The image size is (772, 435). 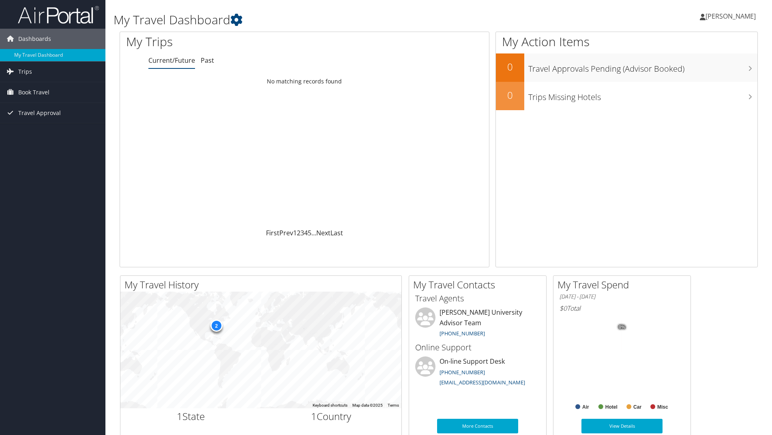 I want to click on h1: My Trips, so click(x=227, y=42).